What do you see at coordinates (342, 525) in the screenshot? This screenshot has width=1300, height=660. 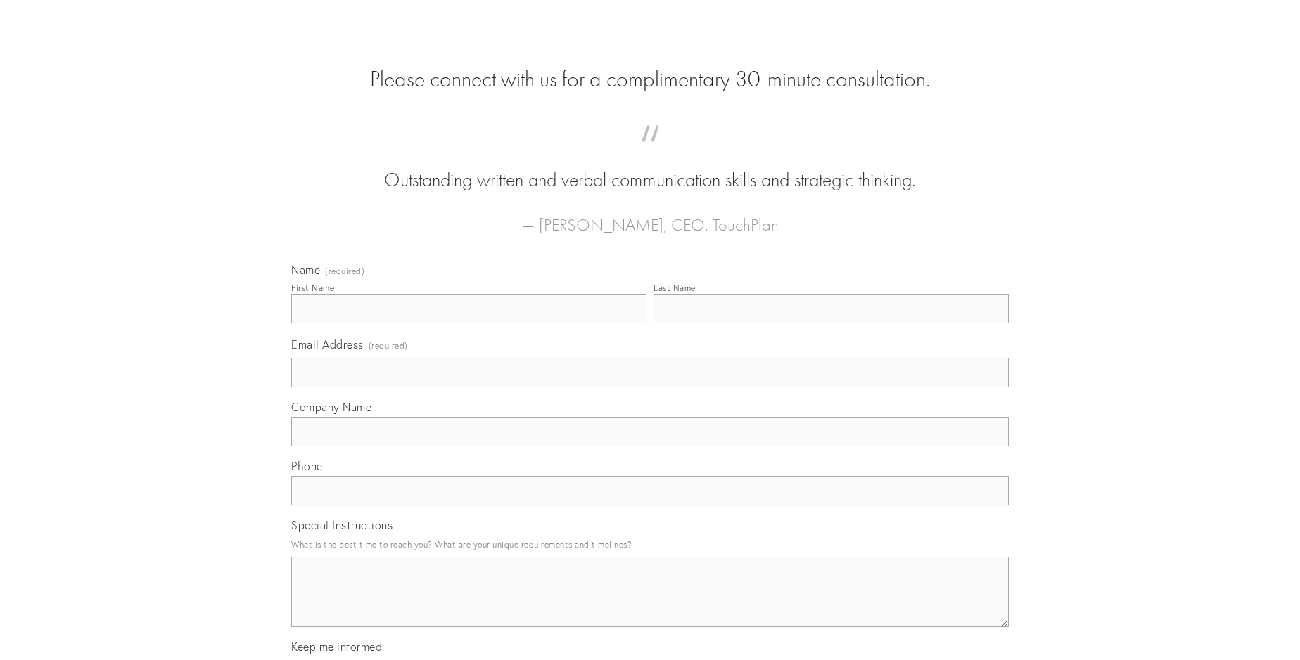 I see `span: Special Instructions` at bounding box center [342, 525].